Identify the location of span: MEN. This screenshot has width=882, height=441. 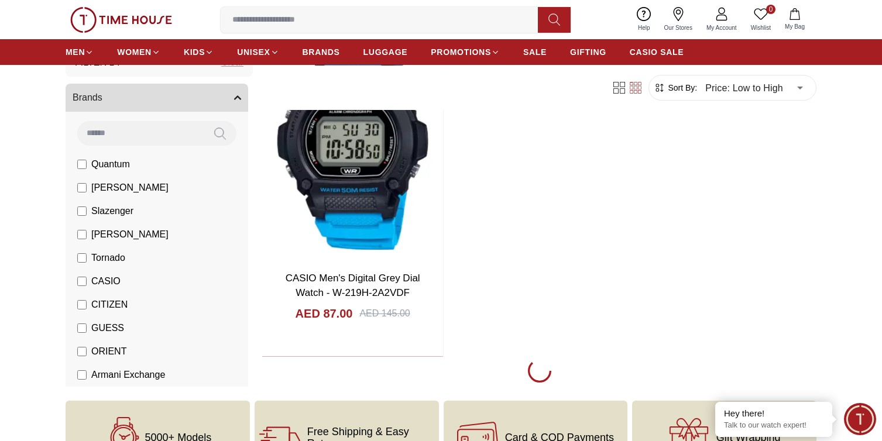
(75, 52).